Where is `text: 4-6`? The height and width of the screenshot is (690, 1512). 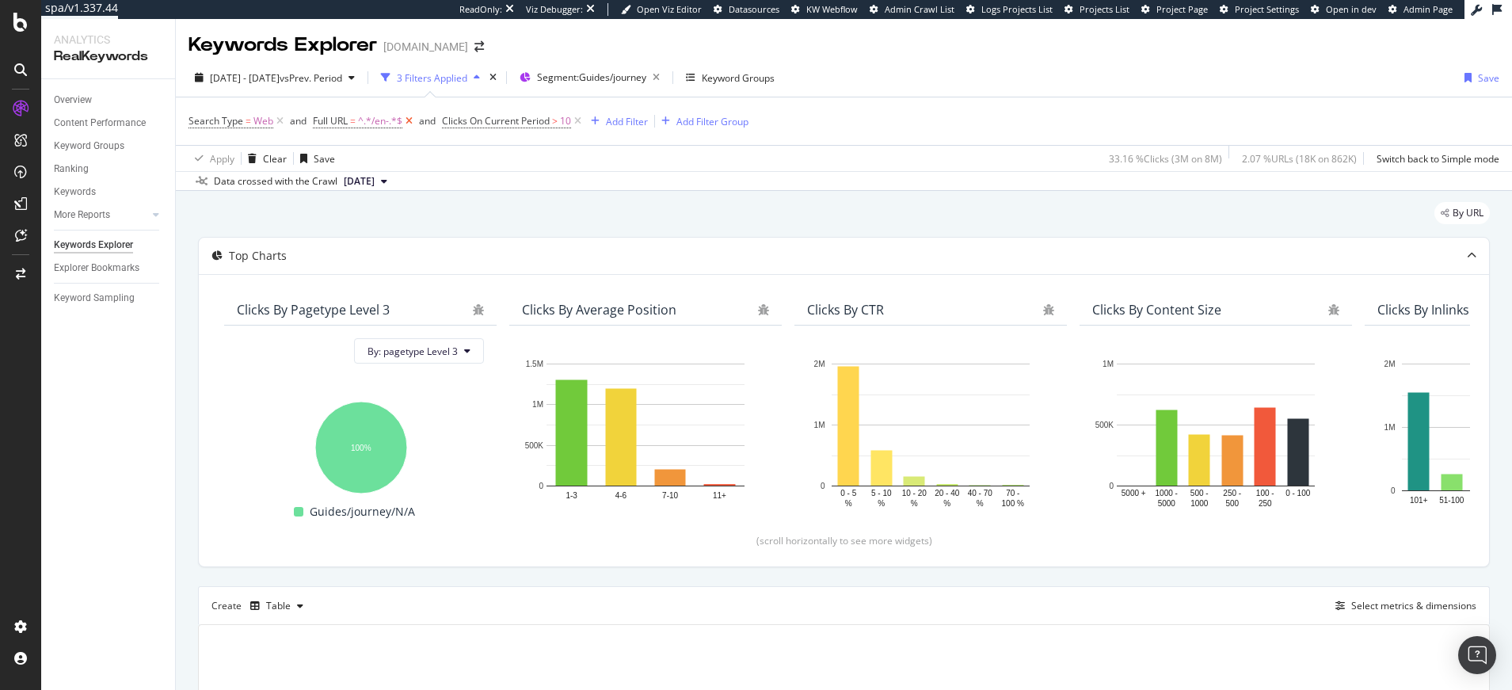
text: 4-6 is located at coordinates (621, 495).